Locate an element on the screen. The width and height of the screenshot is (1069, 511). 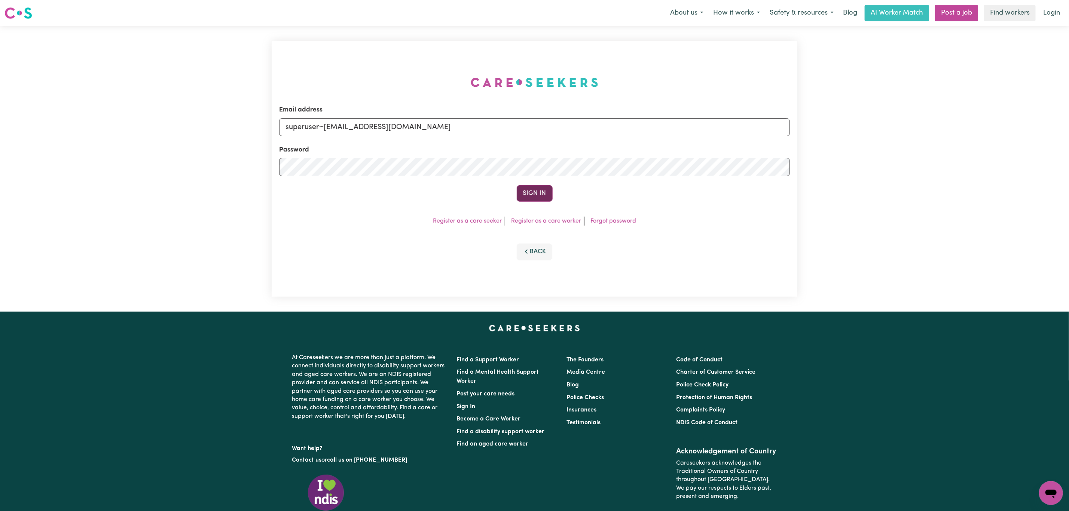
a: Police Check Policy is located at coordinates (702, 385).